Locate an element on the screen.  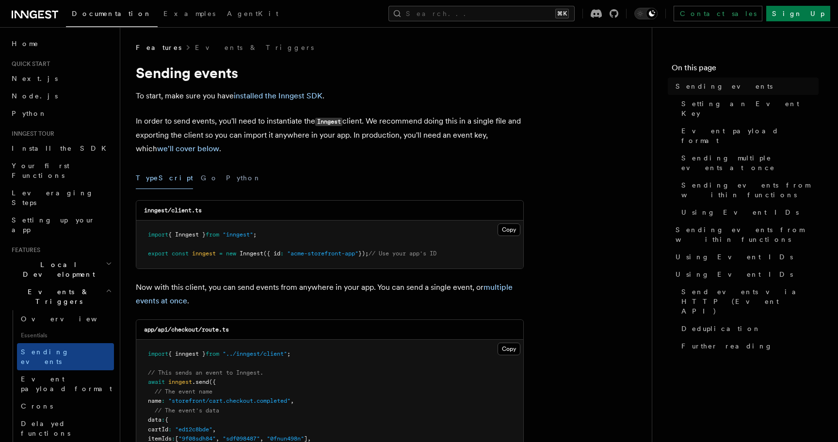
span: new is located at coordinates (231, 254).